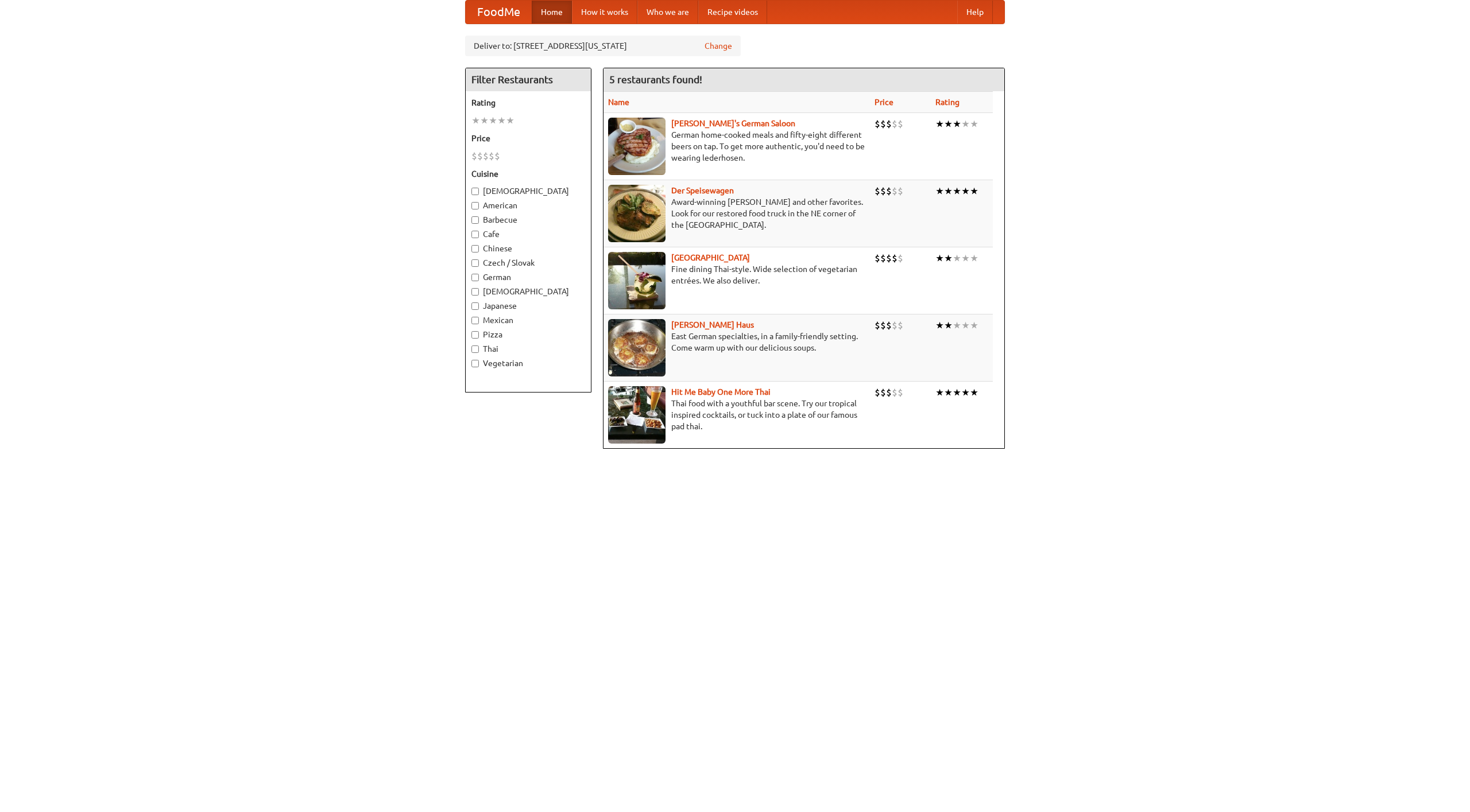  Describe the element at coordinates (528, 349) in the screenshot. I see `label: Thai` at that location.